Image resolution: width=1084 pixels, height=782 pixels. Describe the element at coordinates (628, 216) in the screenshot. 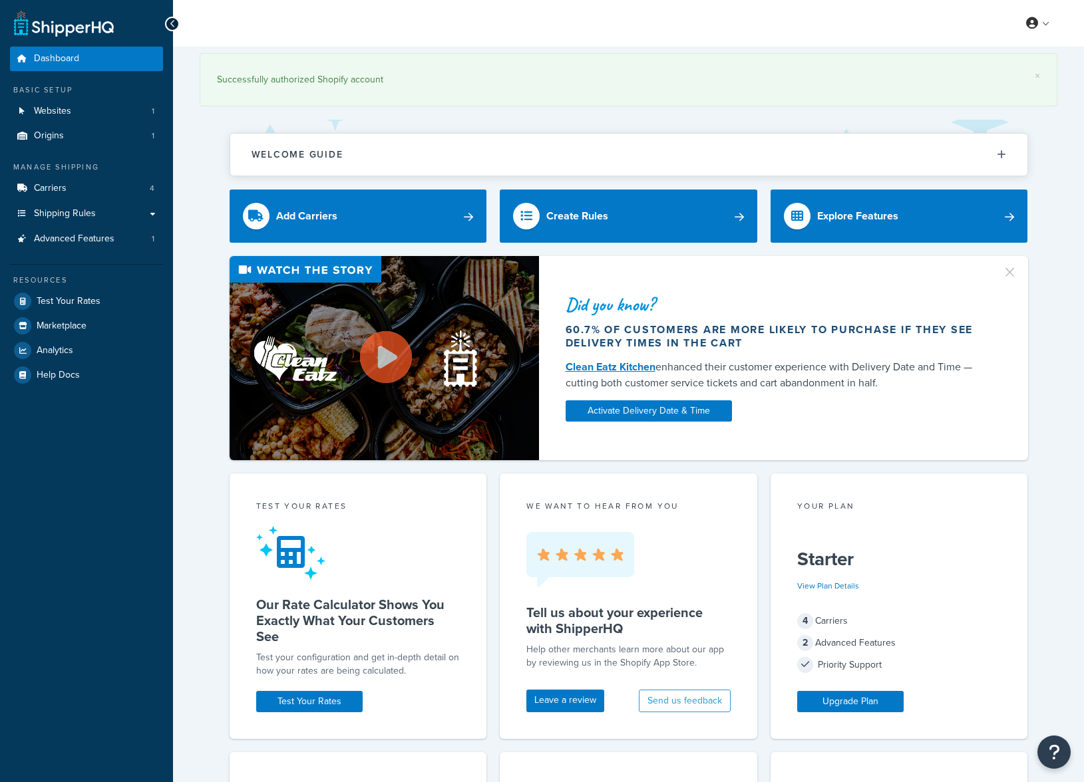

I see `a: Create Rules` at that location.